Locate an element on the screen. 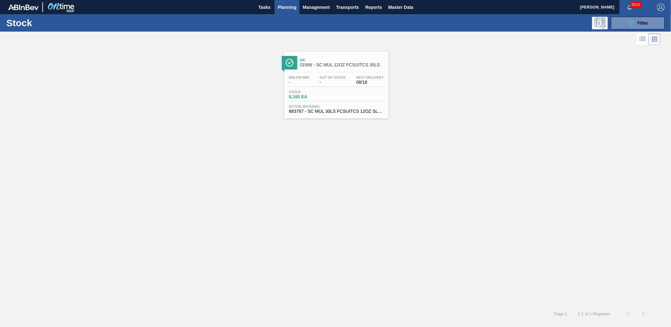 This screenshot has height=327, width=671. span: 01NW - SC MUL 12OZ FCSUITCS 30LS is located at coordinates (343, 65).